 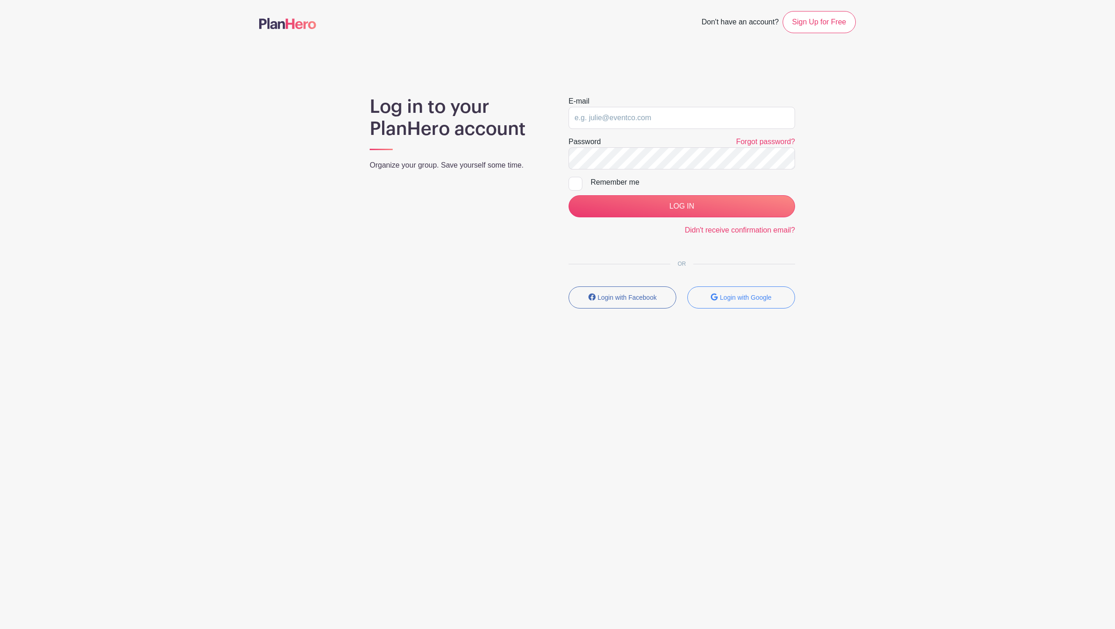 What do you see at coordinates (740, 230) in the screenshot?
I see `a: Didn't receive confirmation email?` at bounding box center [740, 230].